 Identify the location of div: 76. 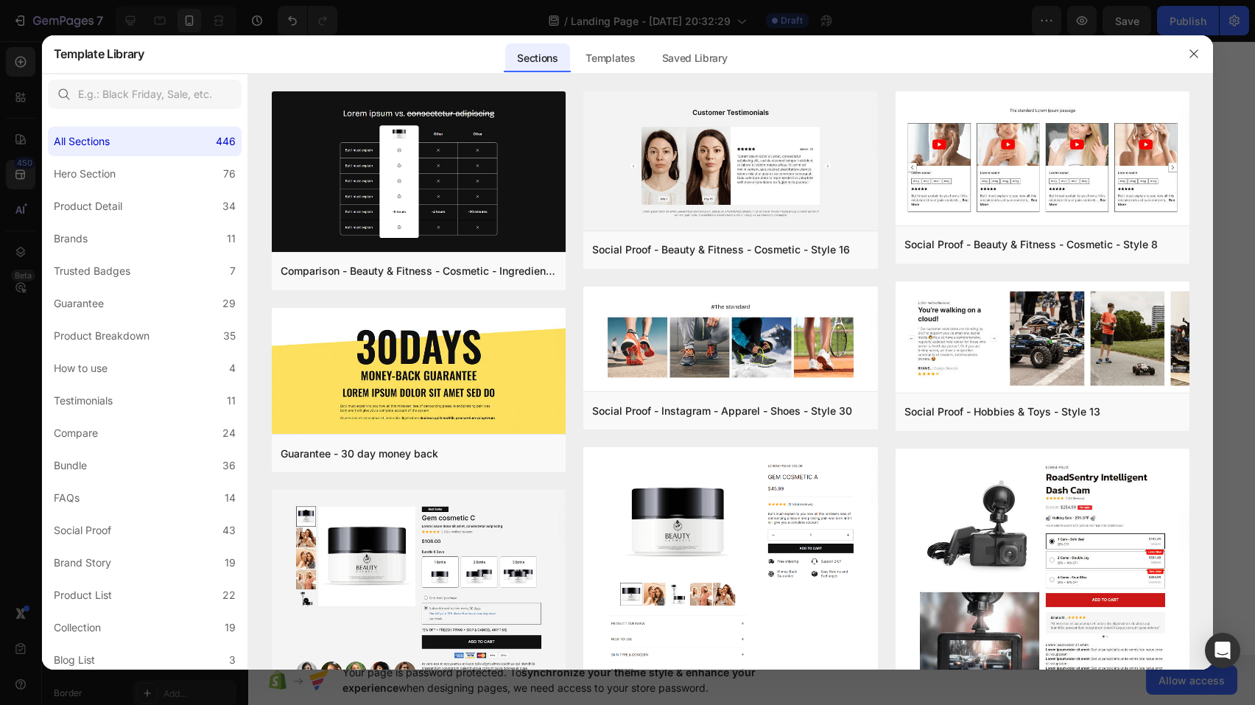
(229, 174).